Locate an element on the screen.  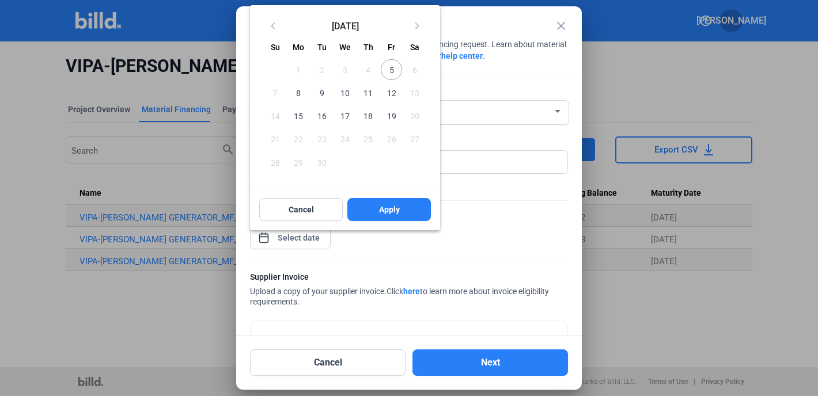
button: September 4, 2025 is located at coordinates (368, 70).